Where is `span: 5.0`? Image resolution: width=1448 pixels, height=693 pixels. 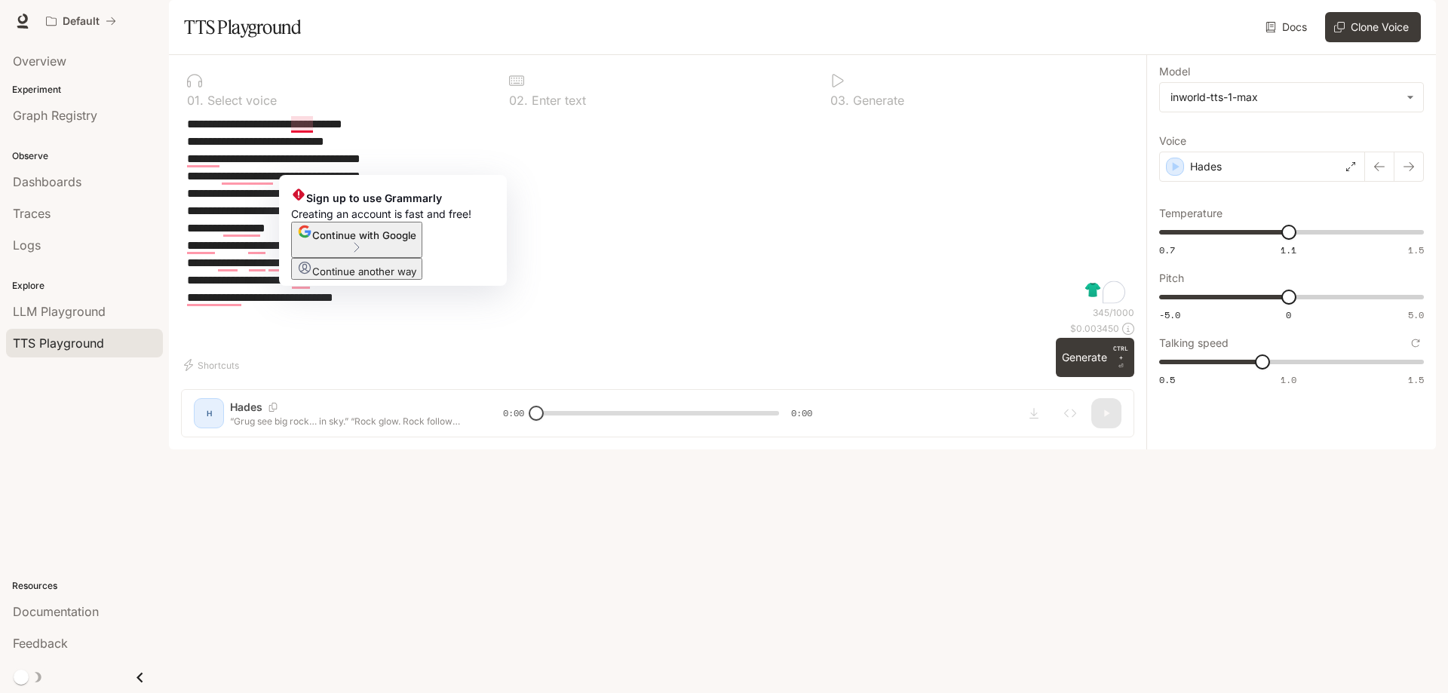 span: 5.0 is located at coordinates (1416, 315).